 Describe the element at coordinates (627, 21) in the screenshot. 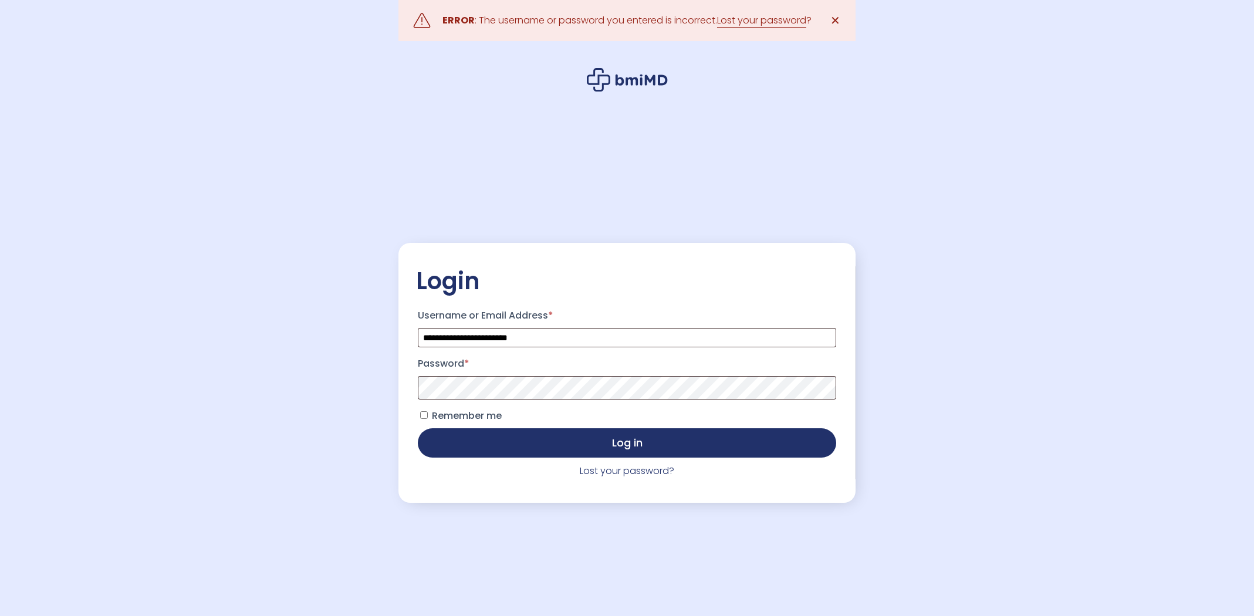

I see `div: : The username or password you entered is incorrect. ?` at that location.